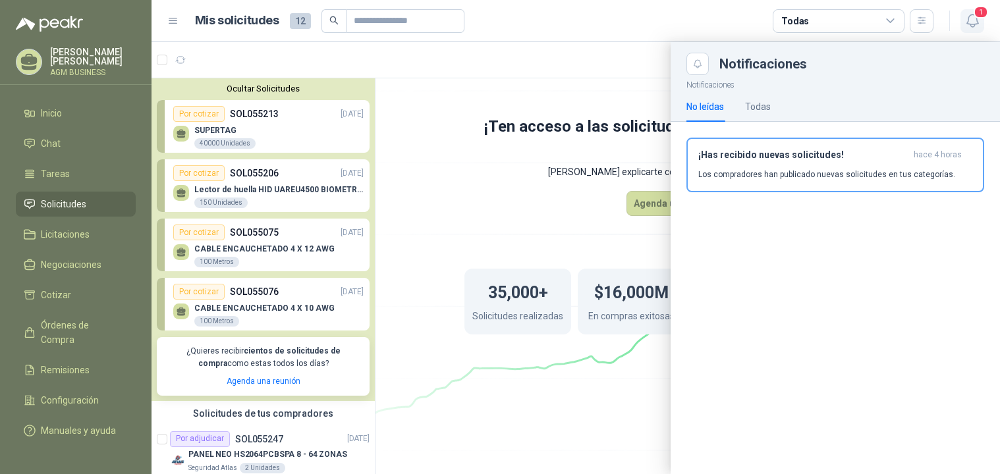 The image size is (1000, 474). Describe the element at coordinates (76, 235) in the screenshot. I see `a: Licitaciones` at that location.